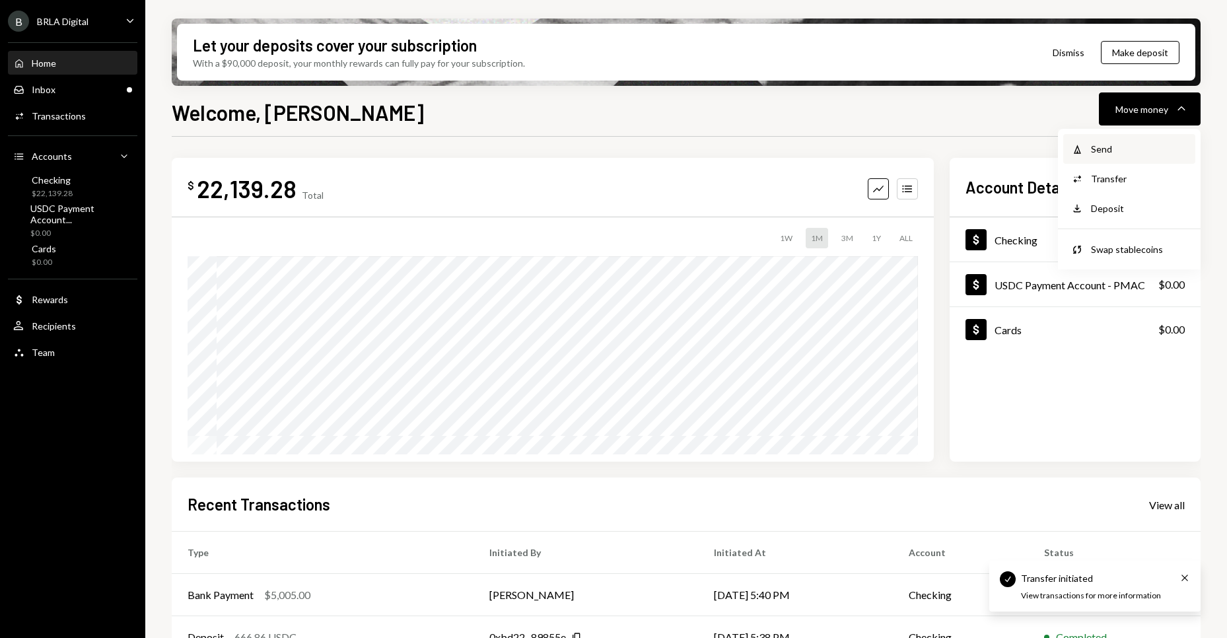 The height and width of the screenshot is (638, 1227). Describe the element at coordinates (44, 89) in the screenshot. I see `div: Inbox` at that location.